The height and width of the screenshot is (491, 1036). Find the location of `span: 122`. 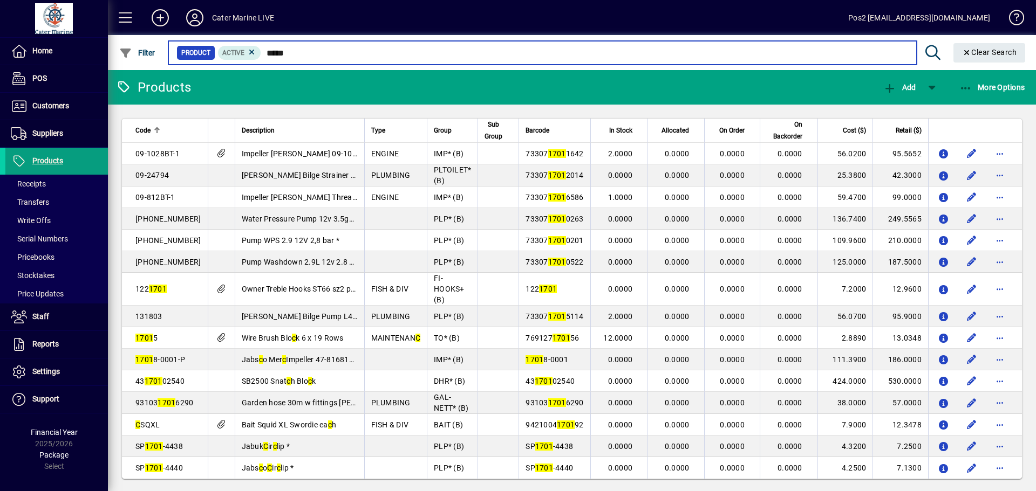

span: 122 is located at coordinates (541, 289).